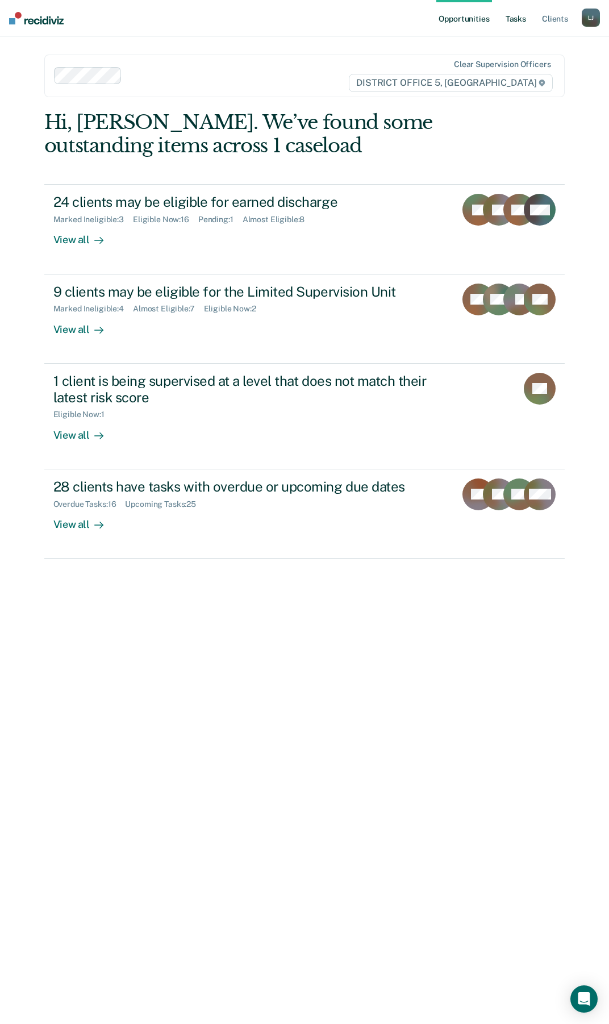 This screenshot has height=1024, width=609. Describe the element at coordinates (89, 504) in the screenshot. I see `div: Overdue Tasks : 16` at that location.